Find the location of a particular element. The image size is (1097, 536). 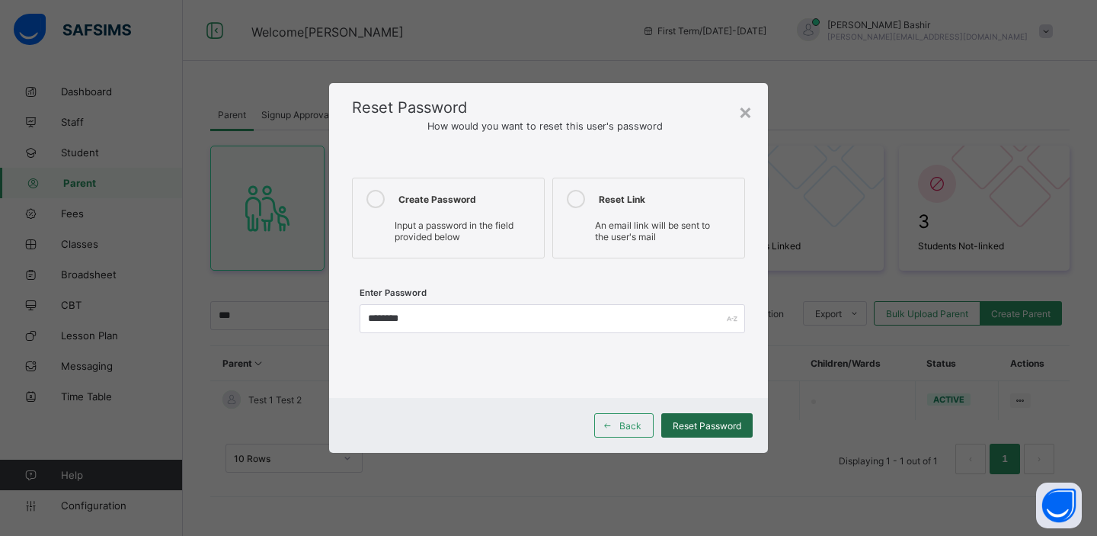

span: How would you want to reset this user's password is located at coordinates (548, 126).